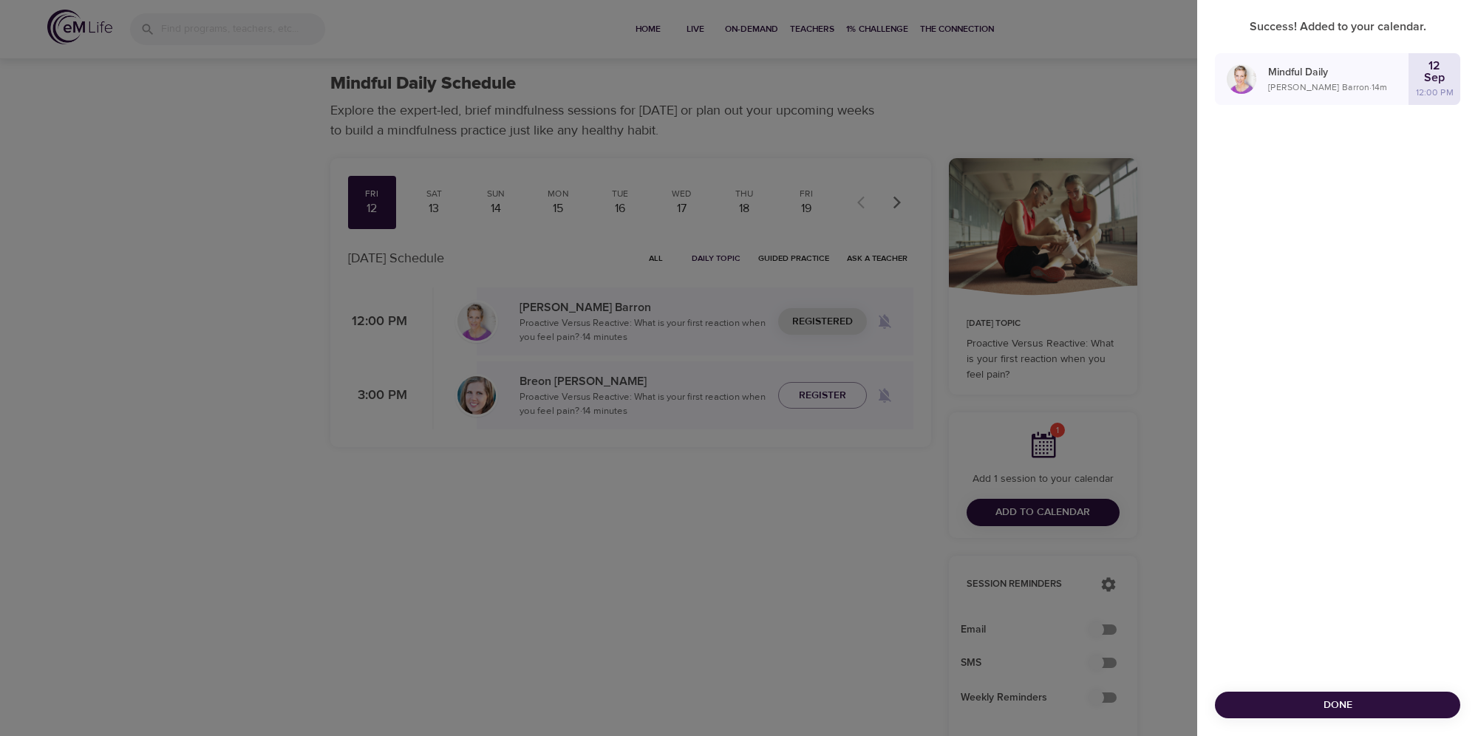  I want to click on img: kellyb.jpg, so click(1241, 79).